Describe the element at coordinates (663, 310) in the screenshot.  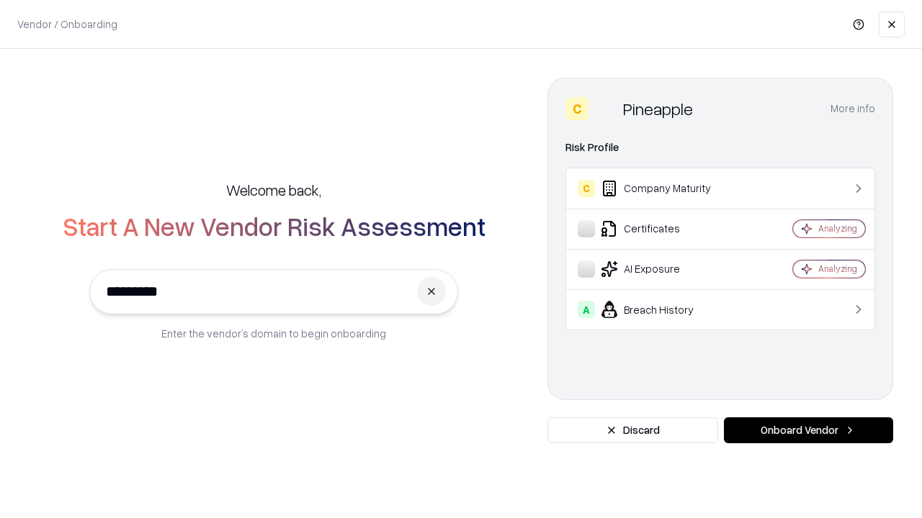
I see `div: Breach History` at that location.